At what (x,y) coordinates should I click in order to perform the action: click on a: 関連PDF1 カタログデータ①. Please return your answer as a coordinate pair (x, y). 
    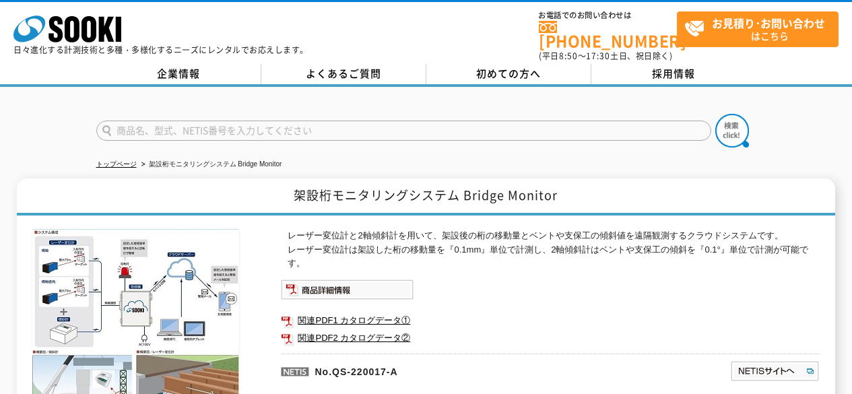
    Looking at the image, I should click on (551, 321).